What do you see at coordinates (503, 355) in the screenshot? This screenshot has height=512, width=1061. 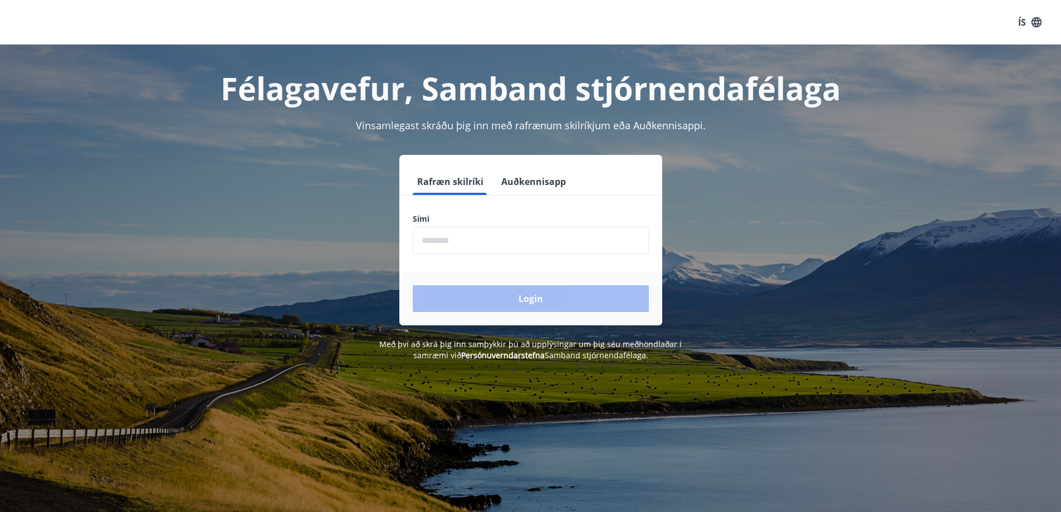 I see `a: Persónuverndarstefna` at bounding box center [503, 355].